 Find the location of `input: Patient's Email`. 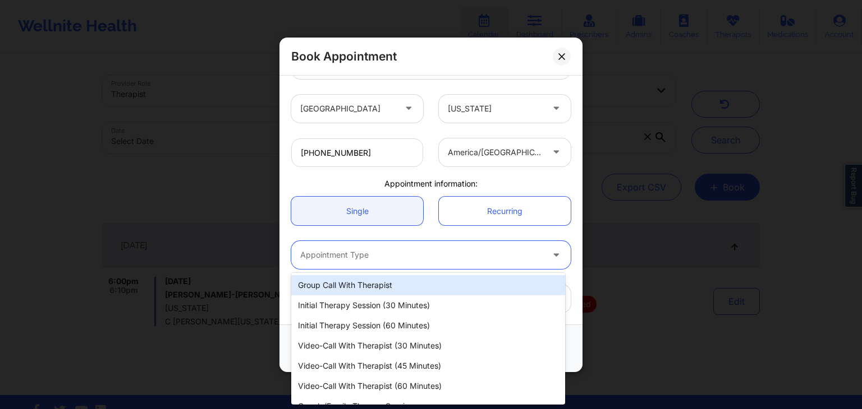

input: Patient's Email is located at coordinates (431, 65).